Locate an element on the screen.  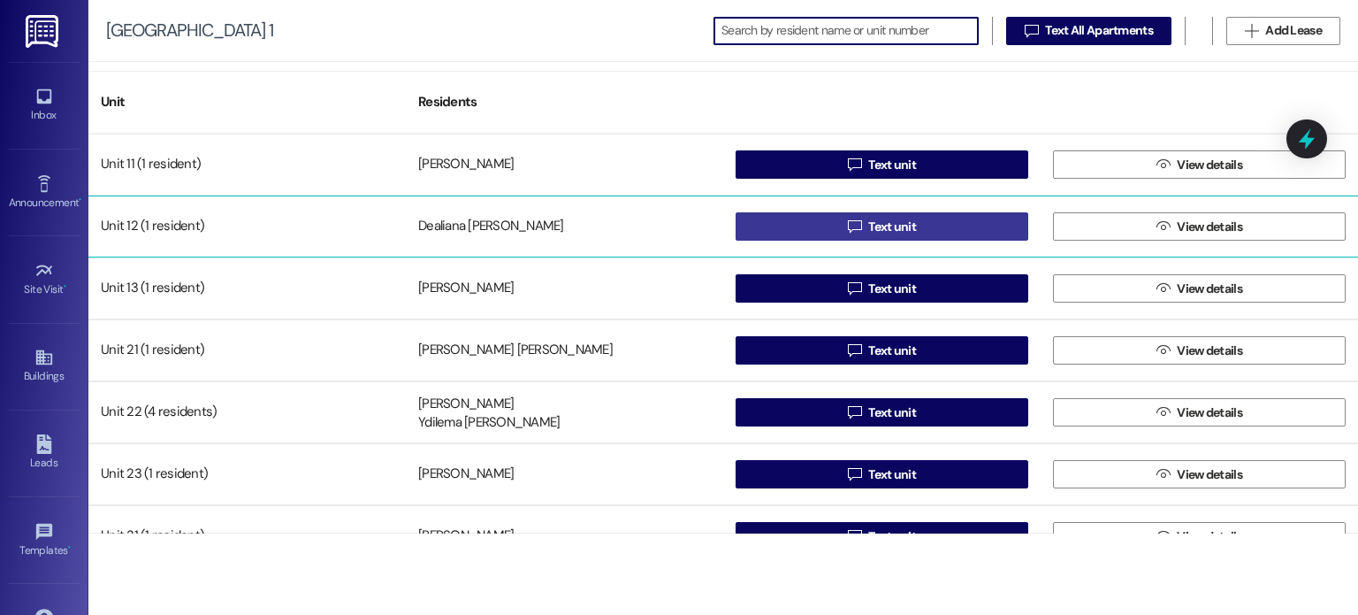
button: Text All Apartments is located at coordinates (1088, 31).